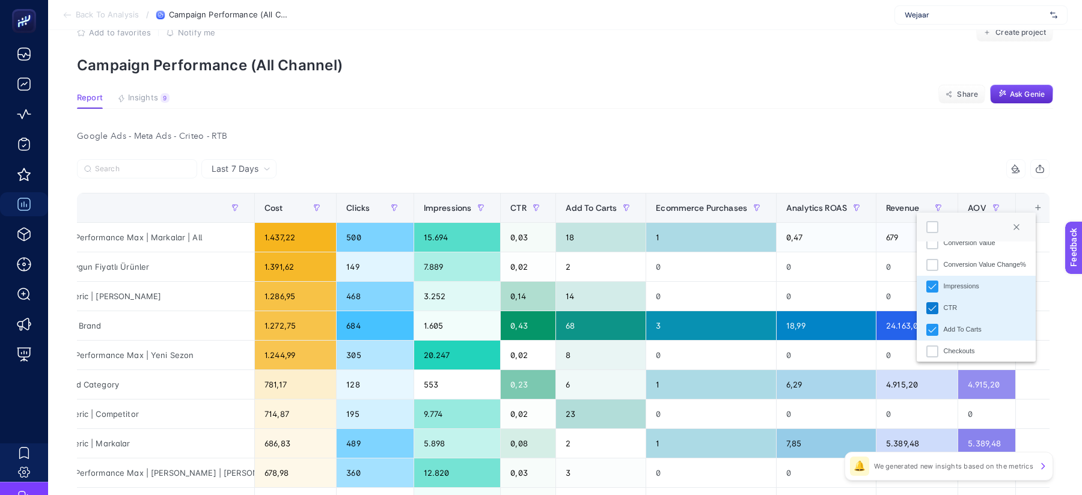  What do you see at coordinates (374, 414) in the screenshot?
I see `div: 195` at bounding box center [374, 414].